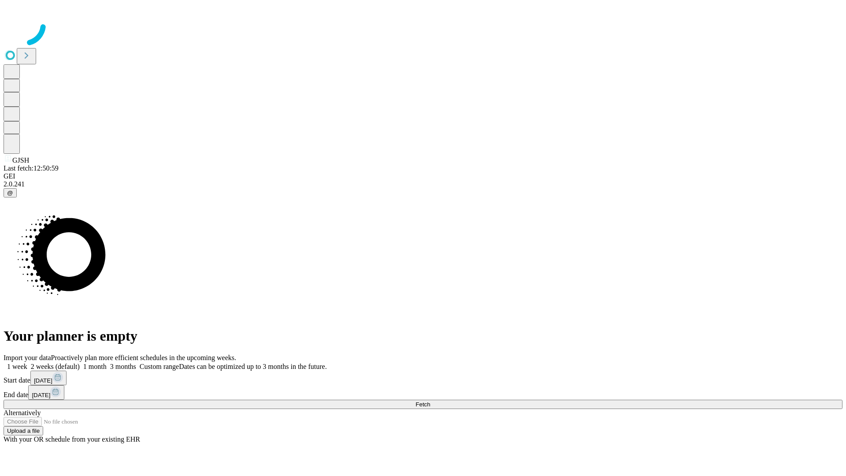 This screenshot has width=846, height=476. I want to click on span: Proactively plan more efficient schedules in the upcoming weeks., so click(144, 357).